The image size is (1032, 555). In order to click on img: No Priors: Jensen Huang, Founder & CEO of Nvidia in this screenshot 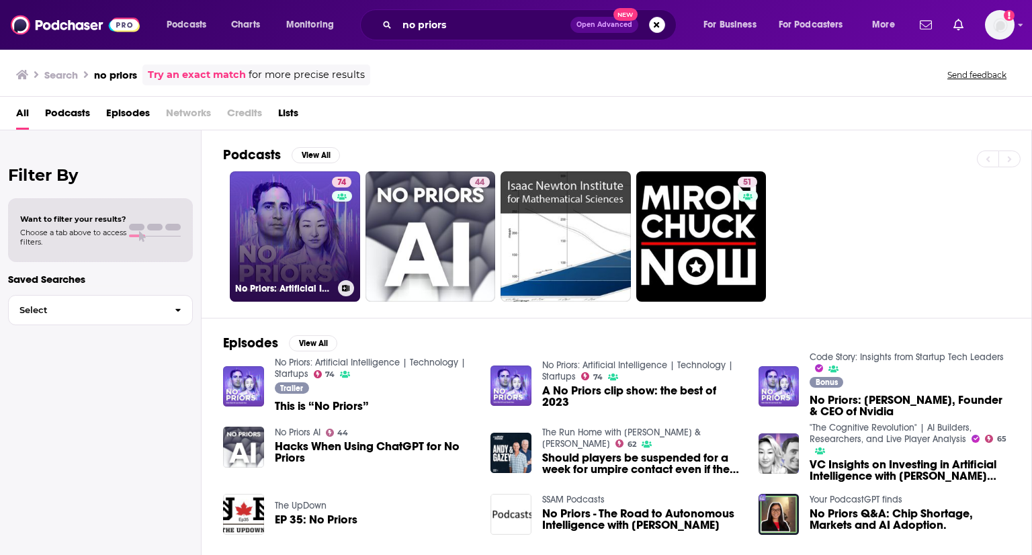, I will do `click(779, 386)`.